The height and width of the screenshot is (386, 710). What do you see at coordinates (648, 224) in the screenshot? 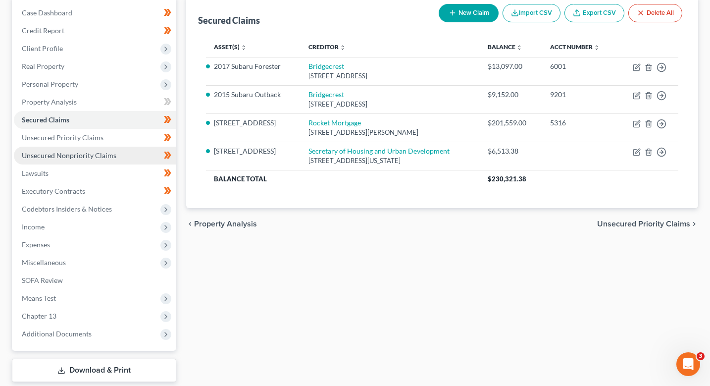
I see `button: Unsecured Priority Claims chevron_right` at bounding box center [648, 224].